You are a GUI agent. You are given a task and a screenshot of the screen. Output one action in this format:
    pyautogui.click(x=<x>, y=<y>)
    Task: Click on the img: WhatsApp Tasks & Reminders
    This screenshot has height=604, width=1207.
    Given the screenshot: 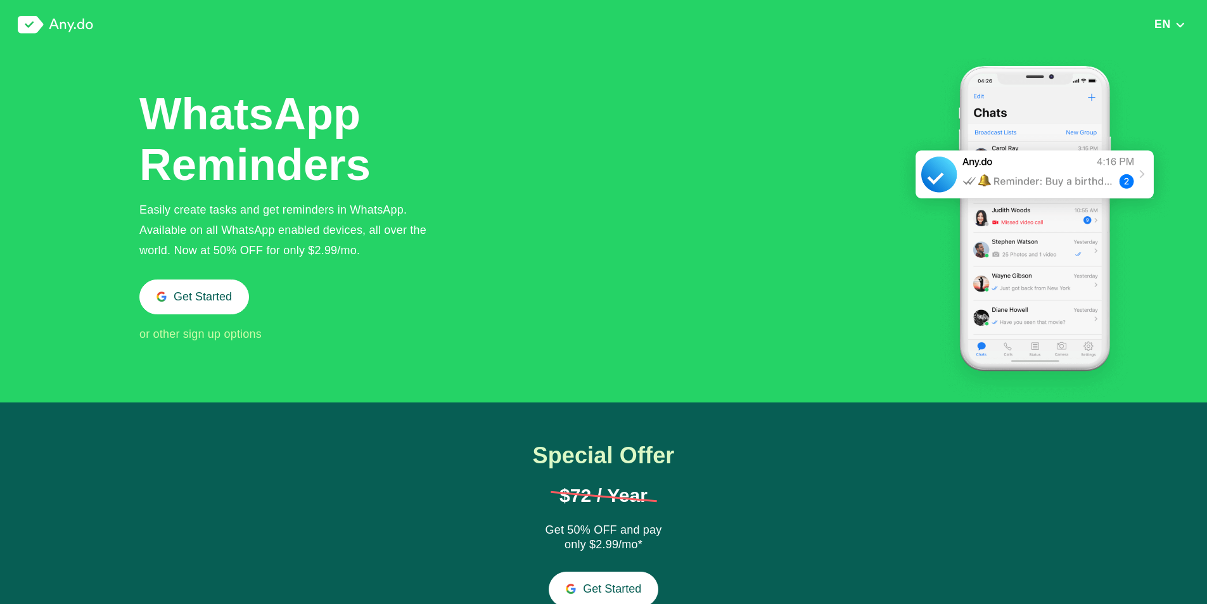 What is the action you would take?
    pyautogui.click(x=1035, y=226)
    